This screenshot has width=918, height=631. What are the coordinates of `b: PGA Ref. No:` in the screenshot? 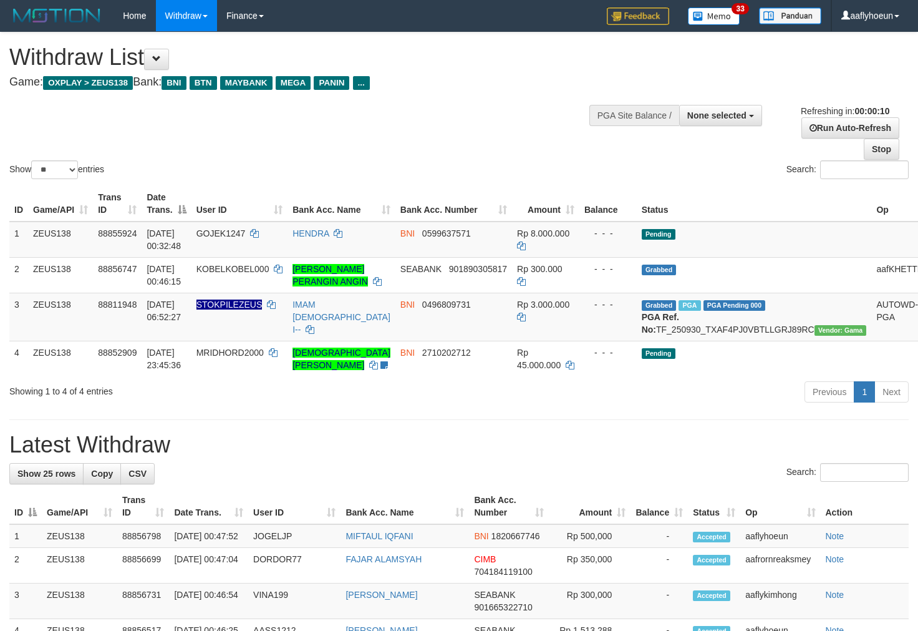 It's located at (661, 323).